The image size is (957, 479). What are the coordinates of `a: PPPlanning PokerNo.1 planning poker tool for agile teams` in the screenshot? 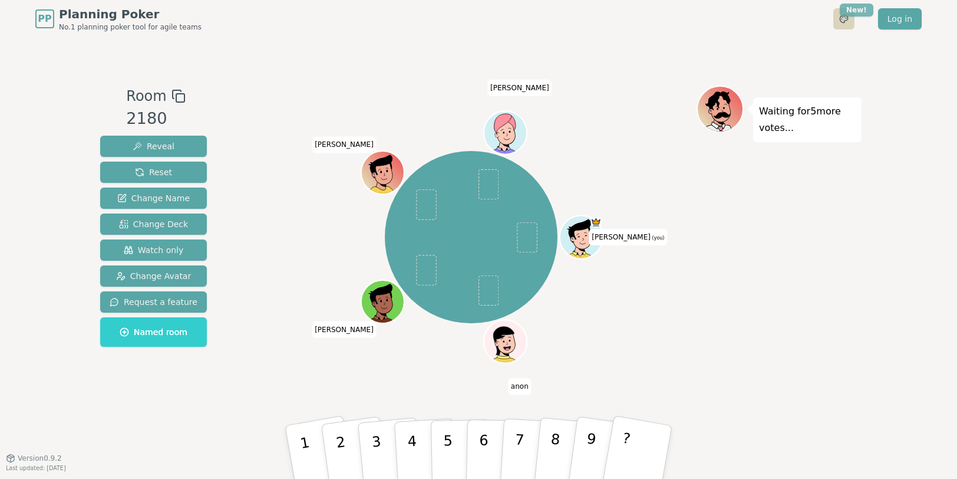 It's located at (118, 19).